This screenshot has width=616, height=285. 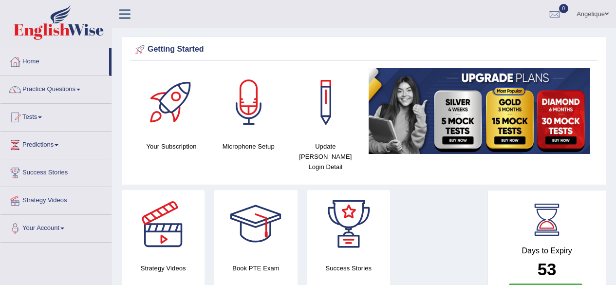 What do you see at coordinates (56, 199) in the screenshot?
I see `a: Strategy Videos` at bounding box center [56, 199].